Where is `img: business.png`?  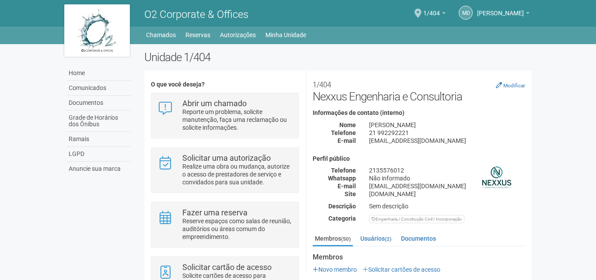 img: business.png is located at coordinates (497, 178).